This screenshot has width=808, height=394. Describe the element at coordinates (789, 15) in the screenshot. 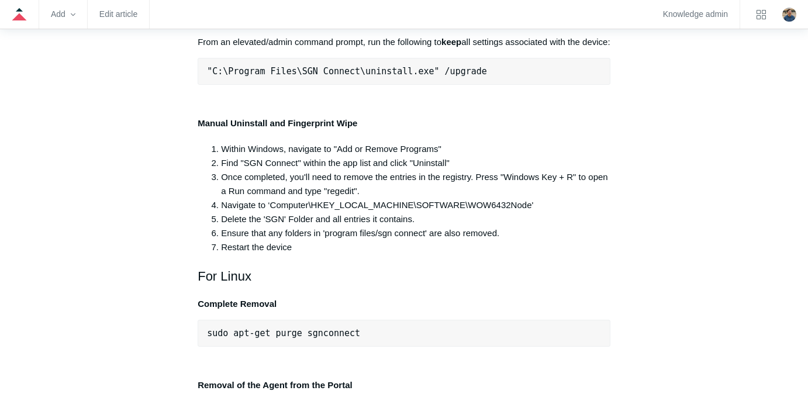

I see `zd-hc-trigger: Click your profile icon to open the profile menu` at that location.